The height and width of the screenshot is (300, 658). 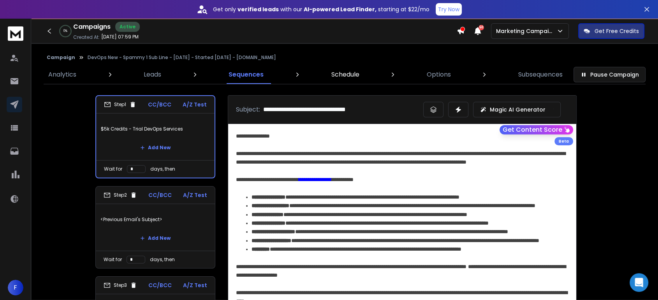 I want to click on strong: verified leads, so click(x=258, y=9).